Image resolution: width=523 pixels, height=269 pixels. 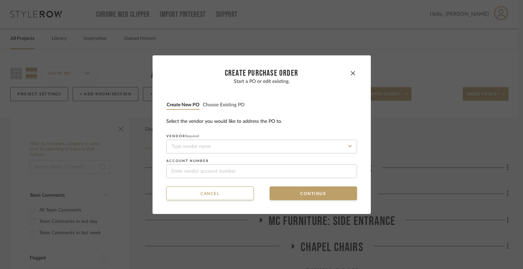 What do you see at coordinates (262, 73) in the screenshot?
I see `div: CREATE Purchase order` at bounding box center [262, 73].